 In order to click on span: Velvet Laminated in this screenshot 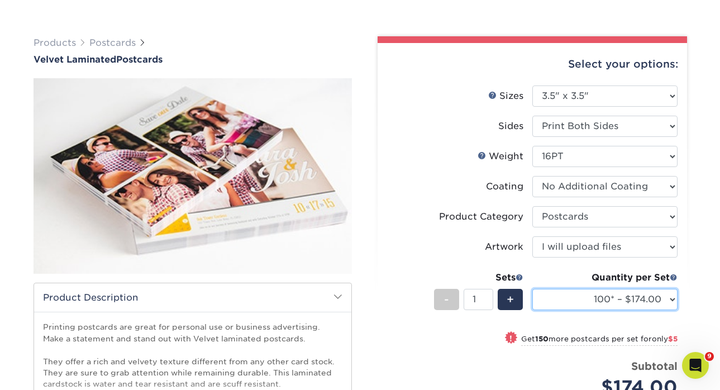, I will do `click(75, 59)`.